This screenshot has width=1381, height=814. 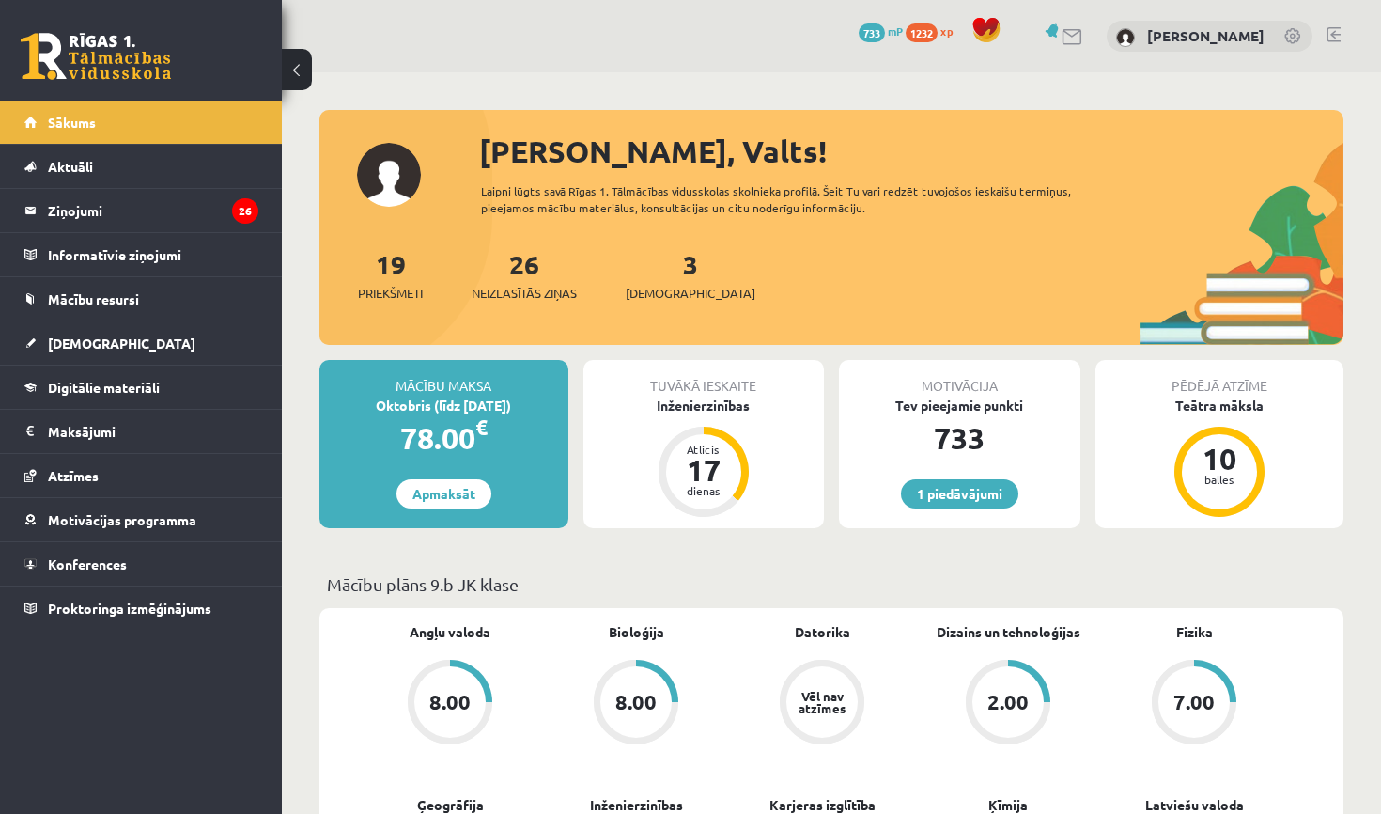 I want to click on a: Sākums, so click(x=141, y=122).